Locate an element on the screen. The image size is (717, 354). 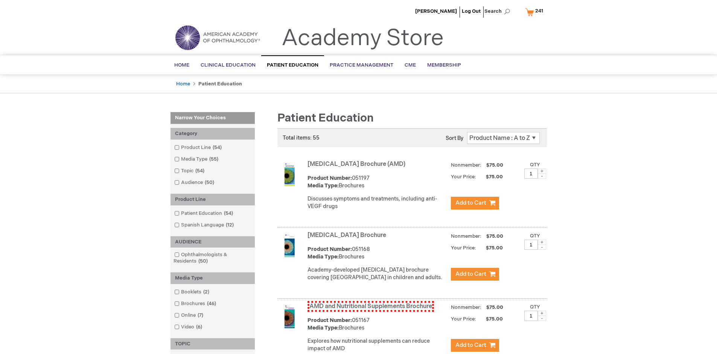
div: 051197 Brochures is located at coordinates (377, 182).